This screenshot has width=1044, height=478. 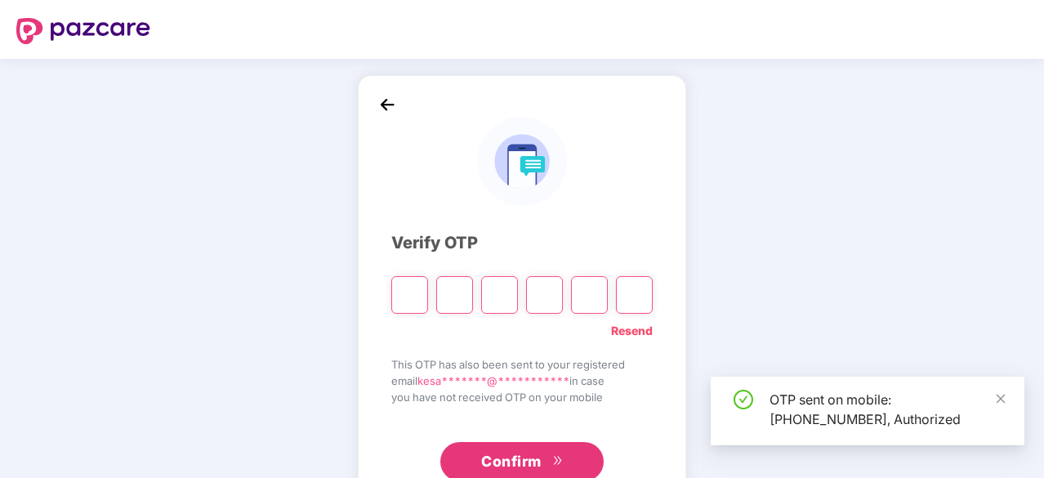 I want to click on input: Digit 2, so click(x=454, y=295).